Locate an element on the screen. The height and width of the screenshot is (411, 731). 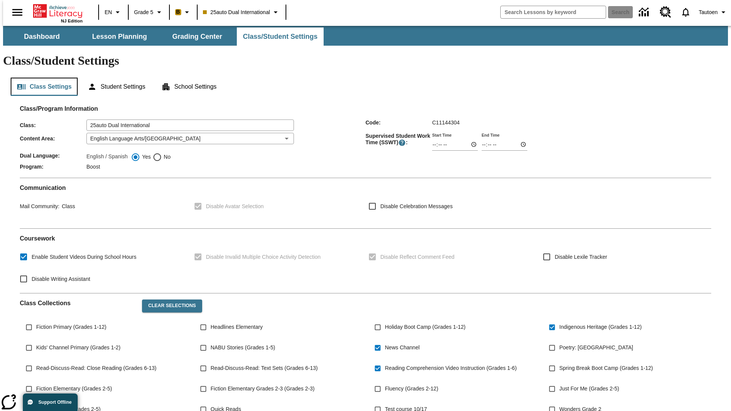
span: Class/Student Settings is located at coordinates (280, 37).